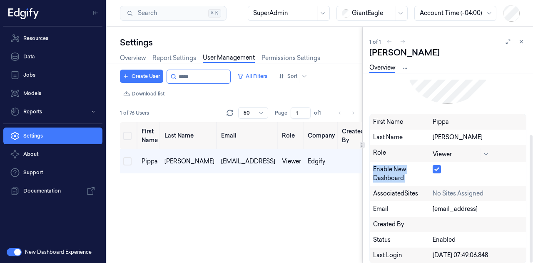  I want to click on span: Page, so click(281, 113).